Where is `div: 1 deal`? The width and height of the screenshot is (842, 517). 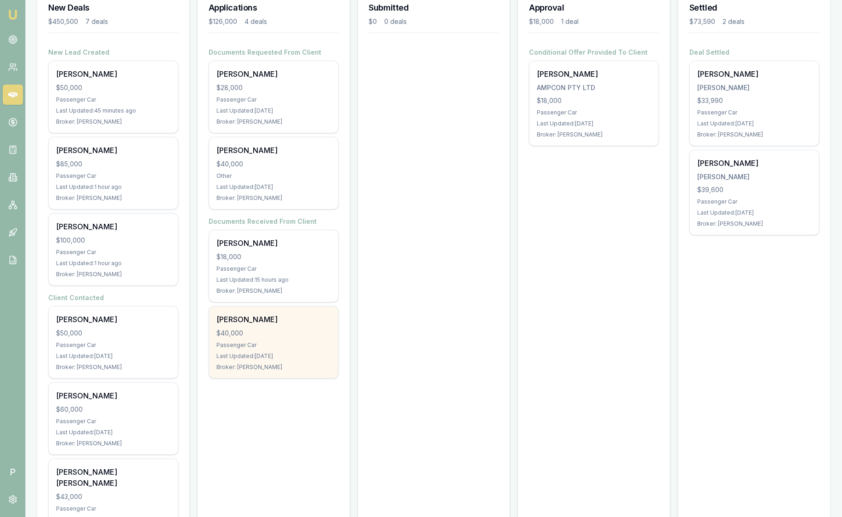 div: 1 deal is located at coordinates (570, 22).